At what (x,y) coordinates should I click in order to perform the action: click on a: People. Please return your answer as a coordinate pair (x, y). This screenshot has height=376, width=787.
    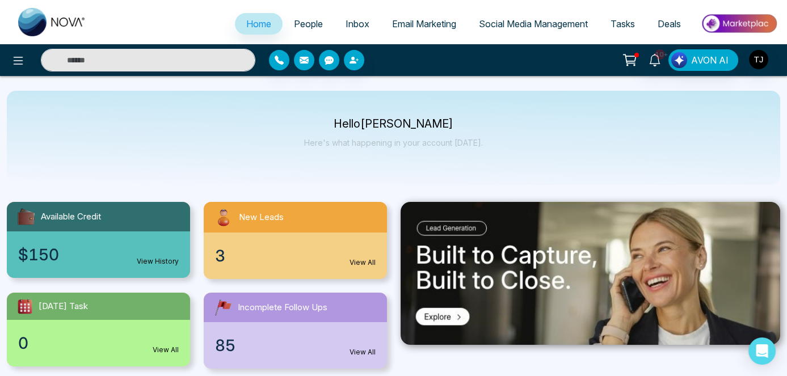
    Looking at the image, I should click on (308, 24).